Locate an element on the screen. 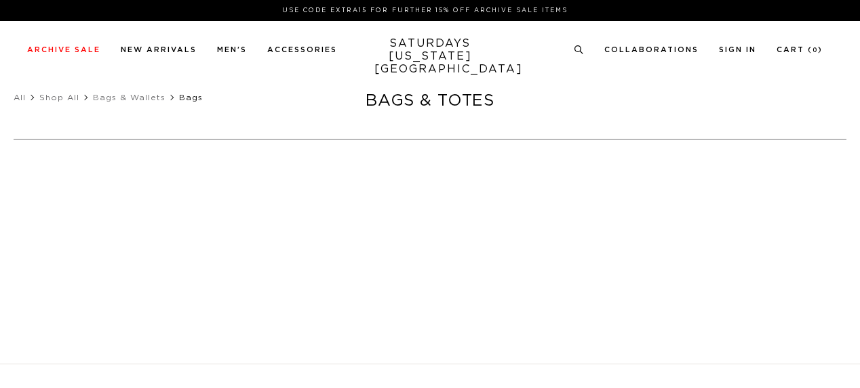 This screenshot has height=388, width=860. a: Men's is located at coordinates (232, 49).